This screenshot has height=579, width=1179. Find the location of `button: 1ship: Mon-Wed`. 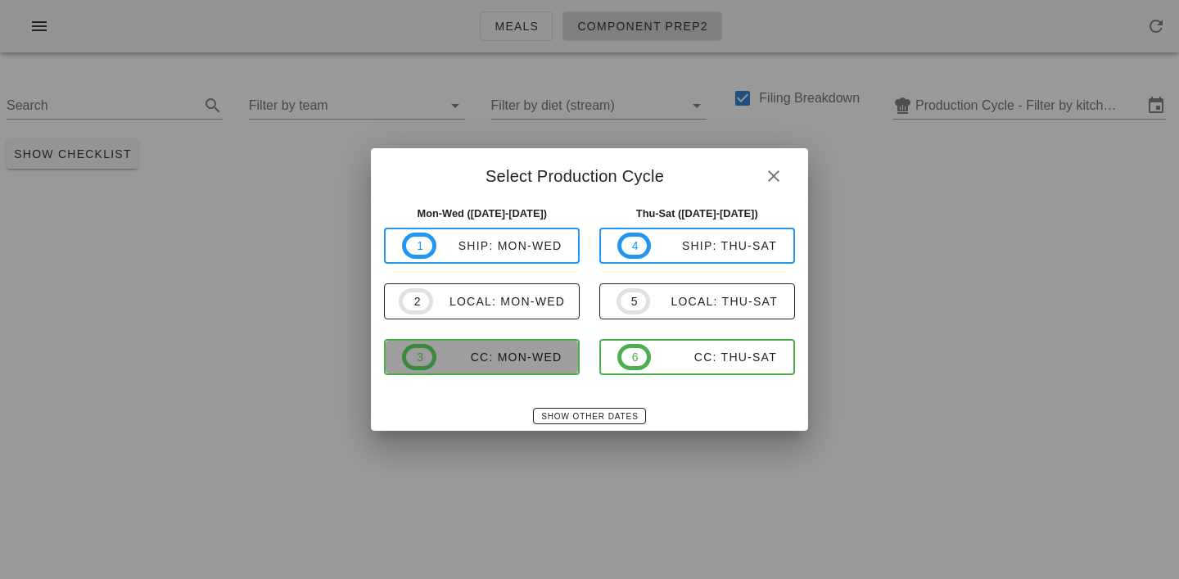

button: 1ship: Mon-Wed is located at coordinates (481, 246).